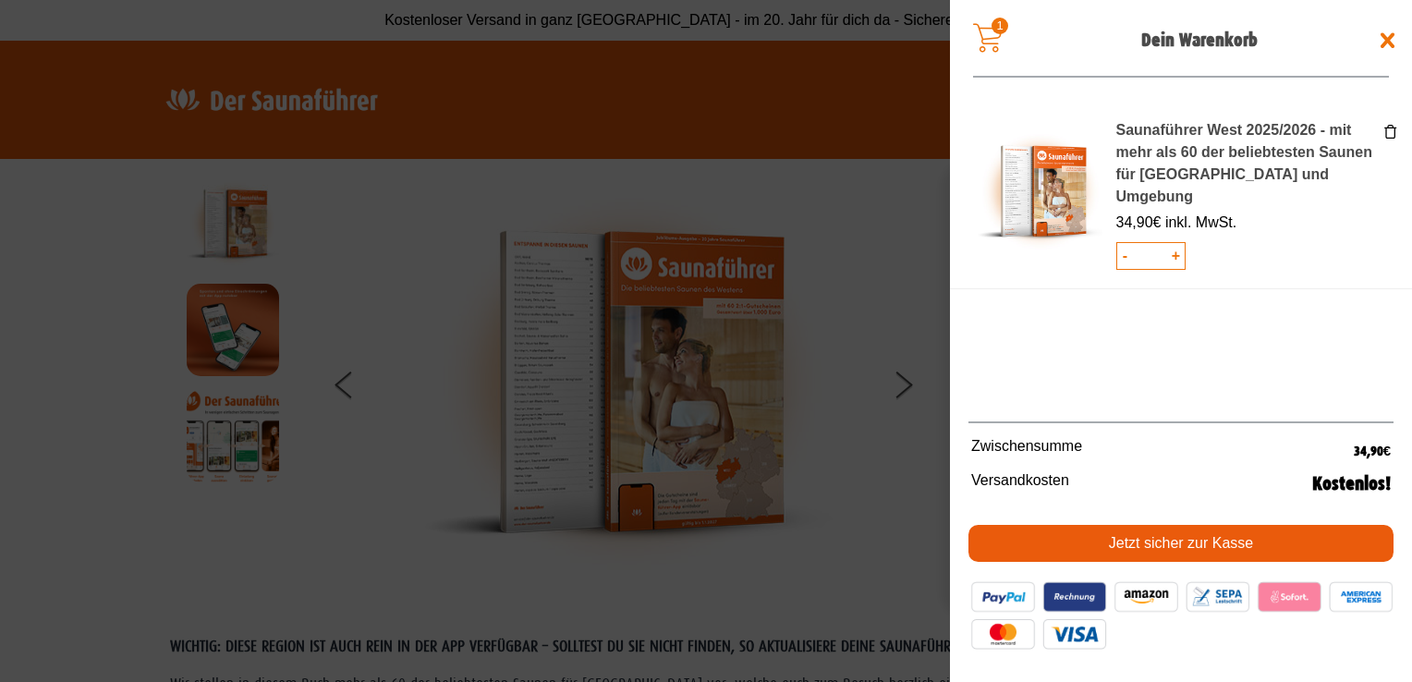  Describe the element at coordinates (1141, 483) in the screenshot. I see `span: Versandkosten` at that location.